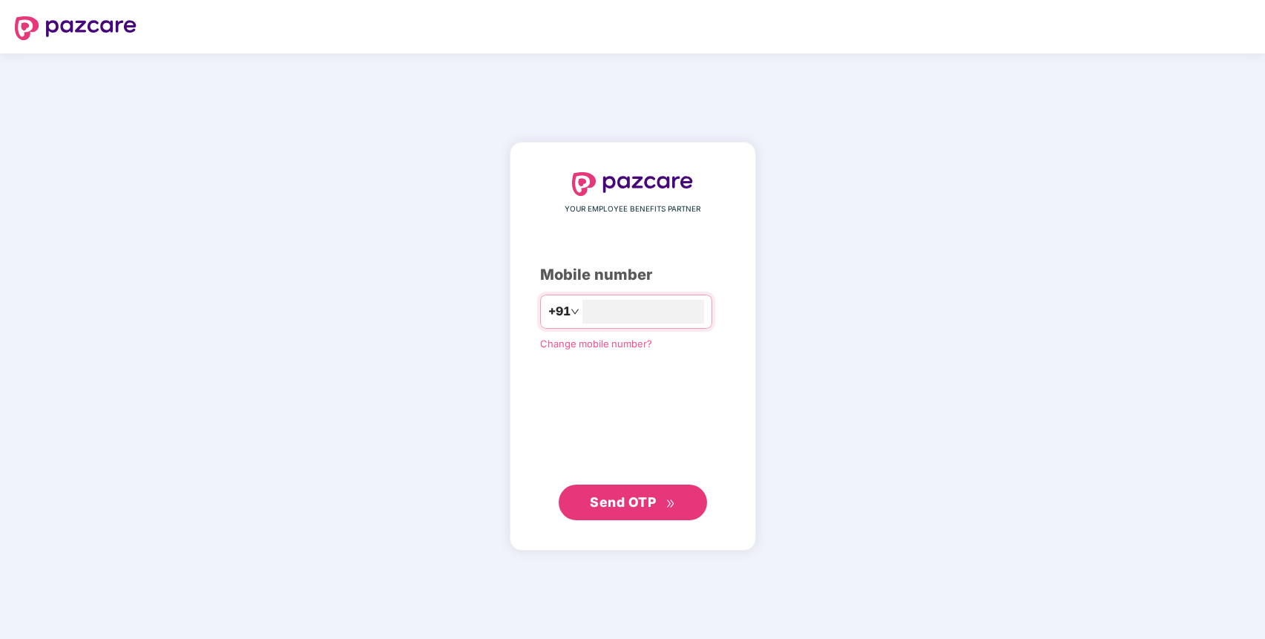 The image size is (1265, 639). Describe the element at coordinates (633, 502) in the screenshot. I see `button: Send OTPdouble-right` at that location.